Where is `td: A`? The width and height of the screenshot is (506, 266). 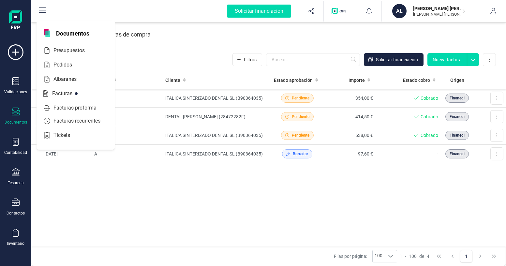
td: A is located at coordinates (127, 154).